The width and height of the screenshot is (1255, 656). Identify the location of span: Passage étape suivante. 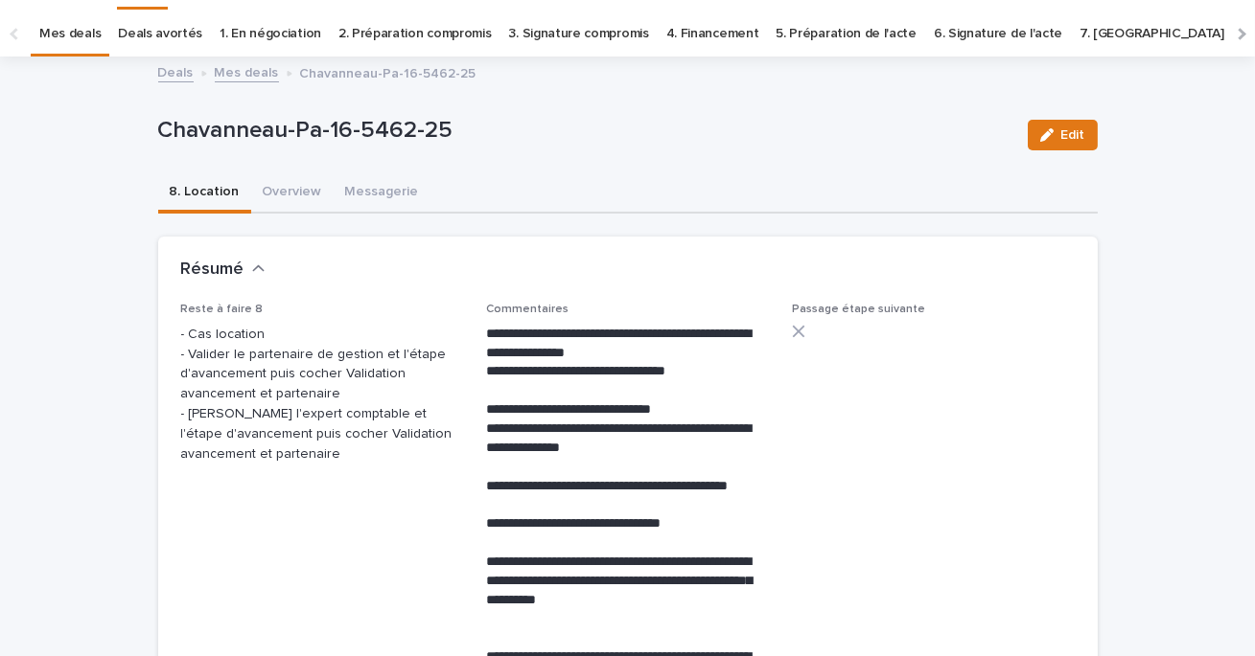
(858, 310).